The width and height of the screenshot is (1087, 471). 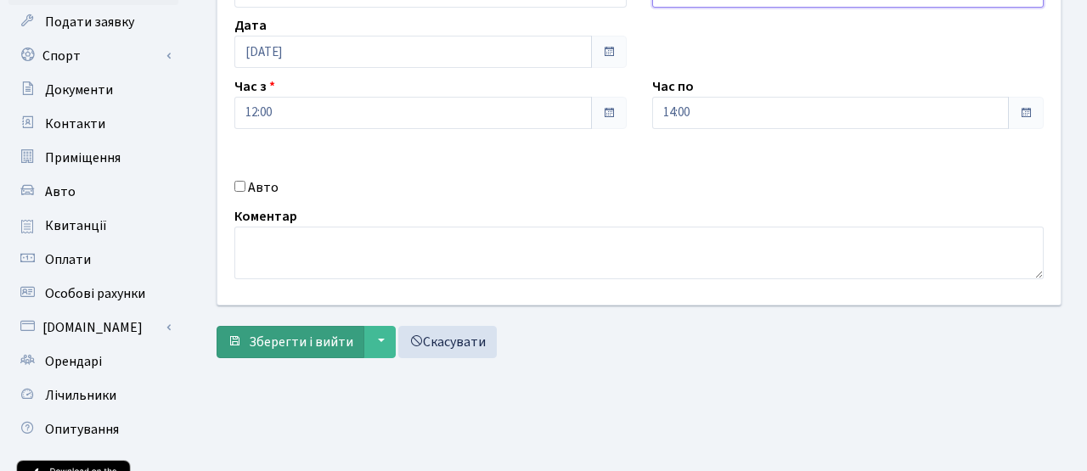 What do you see at coordinates (95, 294) in the screenshot?
I see `span: Особові рахунки` at bounding box center [95, 294].